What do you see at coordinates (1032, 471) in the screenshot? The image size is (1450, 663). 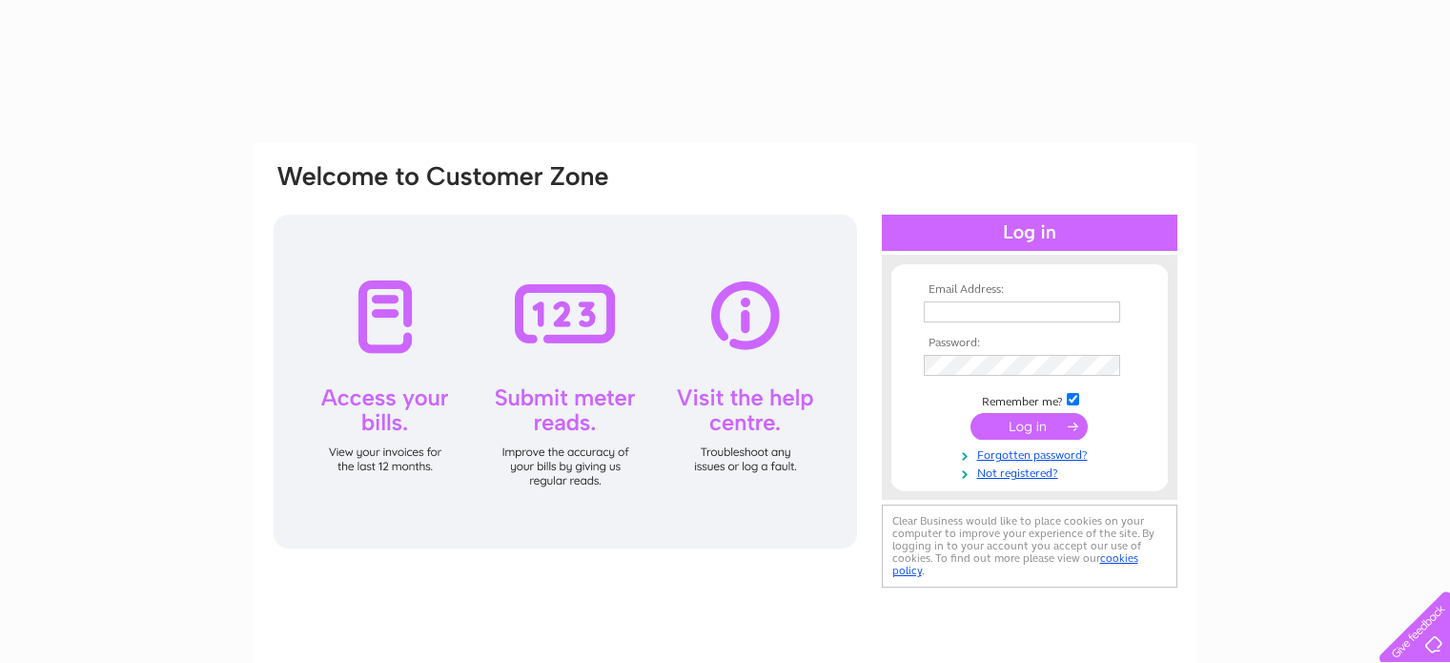 I see `a: Not registered?` at bounding box center [1032, 471].